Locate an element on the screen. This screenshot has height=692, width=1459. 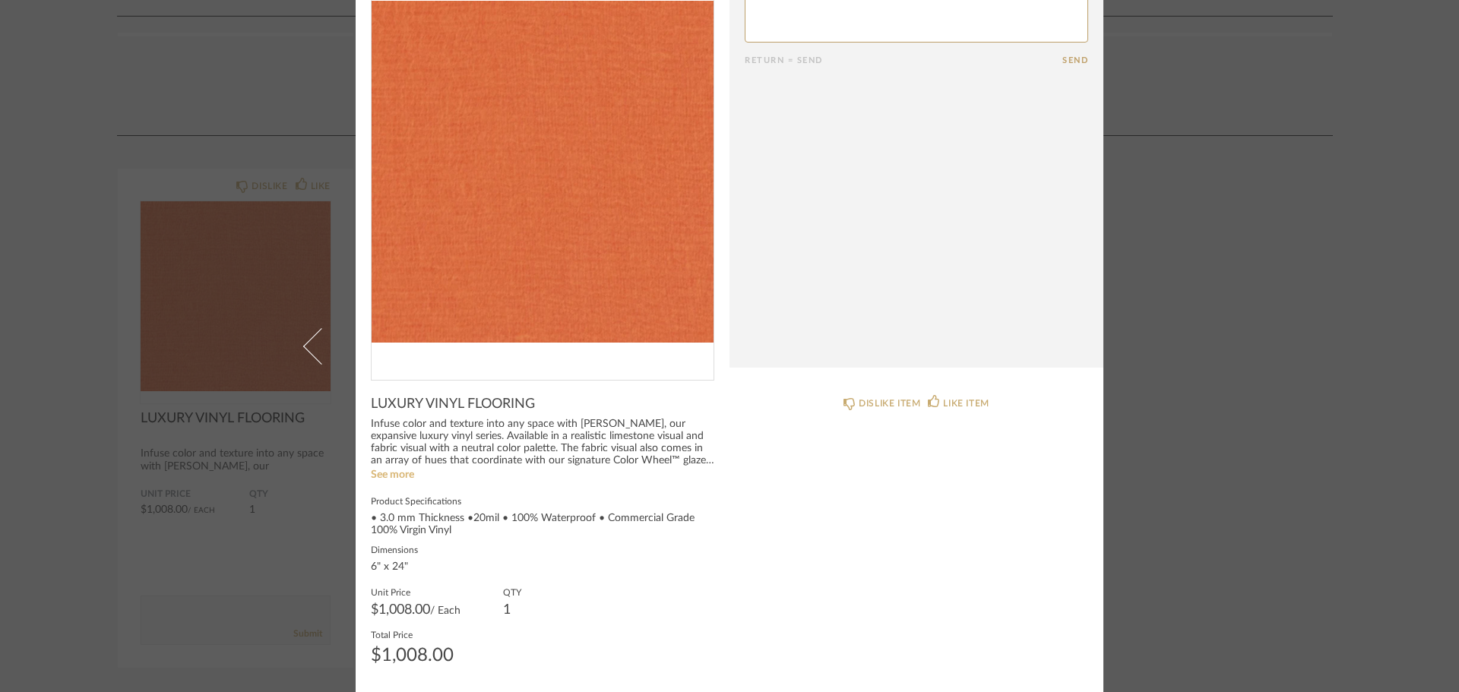
div: 6" x 24" is located at coordinates (394, 568).